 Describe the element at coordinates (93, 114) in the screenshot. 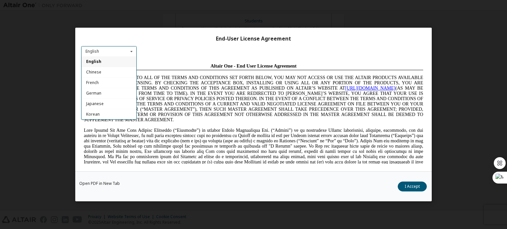

I see `span: Korean` at that location.